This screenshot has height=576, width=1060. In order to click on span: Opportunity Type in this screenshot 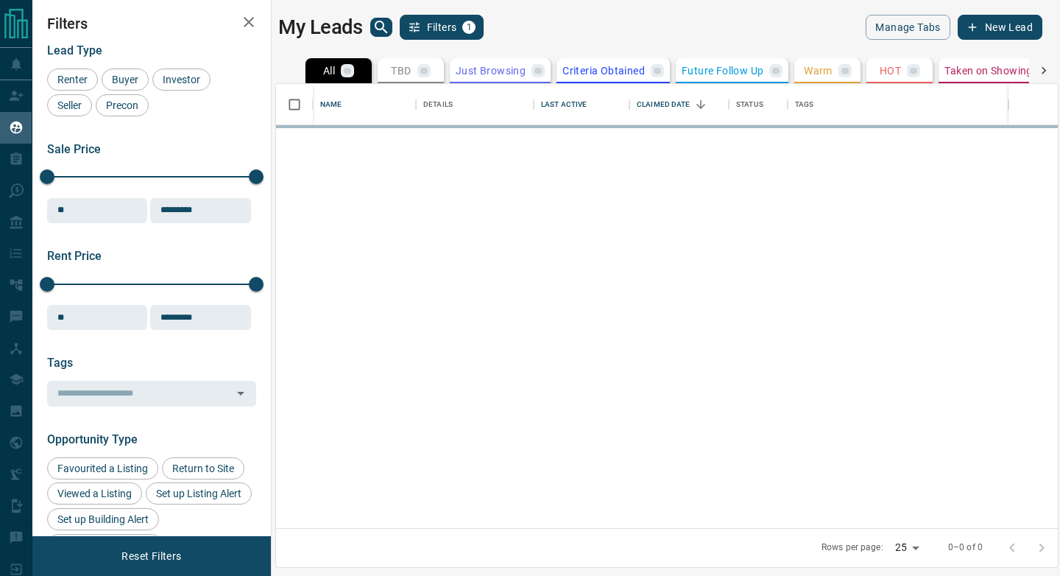, I will do `click(92, 439)`.